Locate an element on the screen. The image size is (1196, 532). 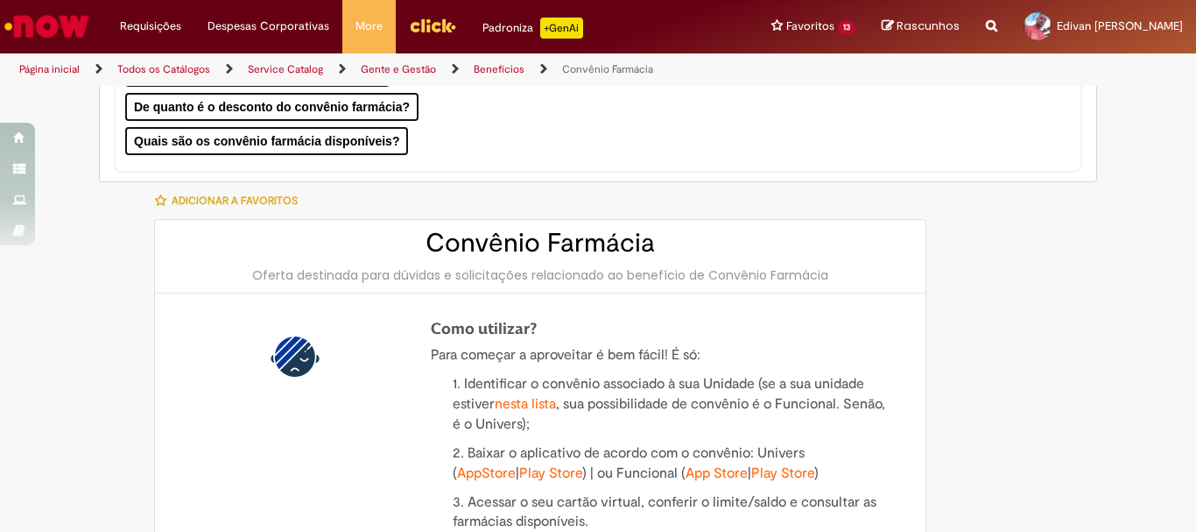
a: Service Catalog is located at coordinates (286, 69).